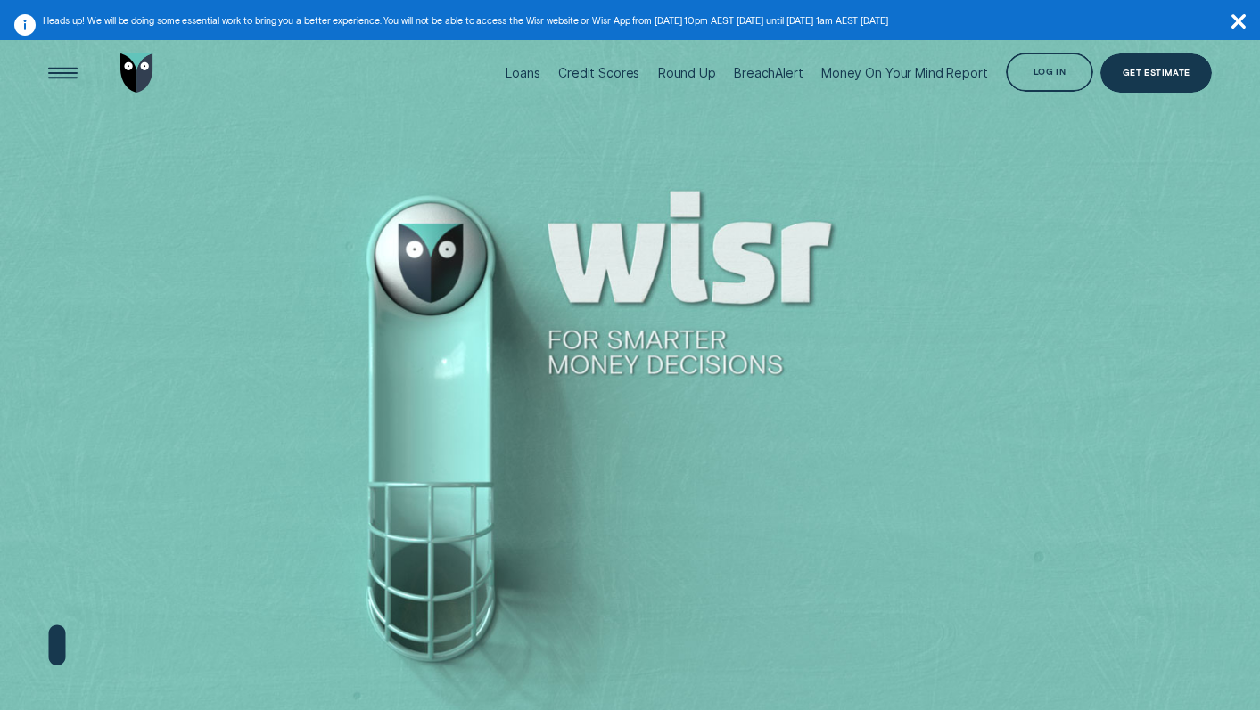 The height and width of the screenshot is (710, 1260). I want to click on a: Round Up, so click(686, 73).